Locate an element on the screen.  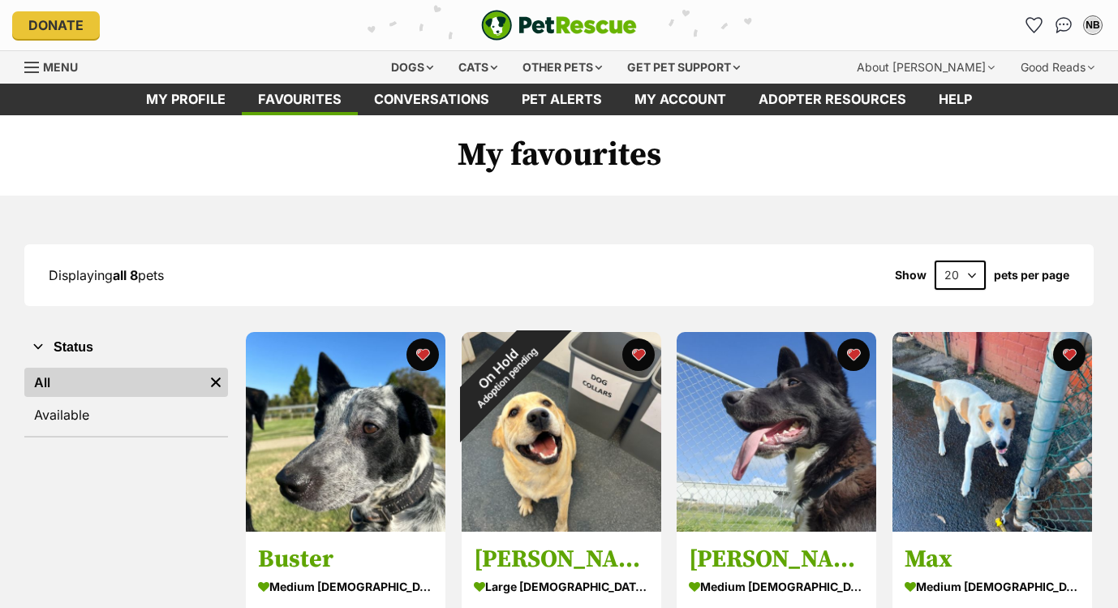
a: conversations is located at coordinates (432, 99).